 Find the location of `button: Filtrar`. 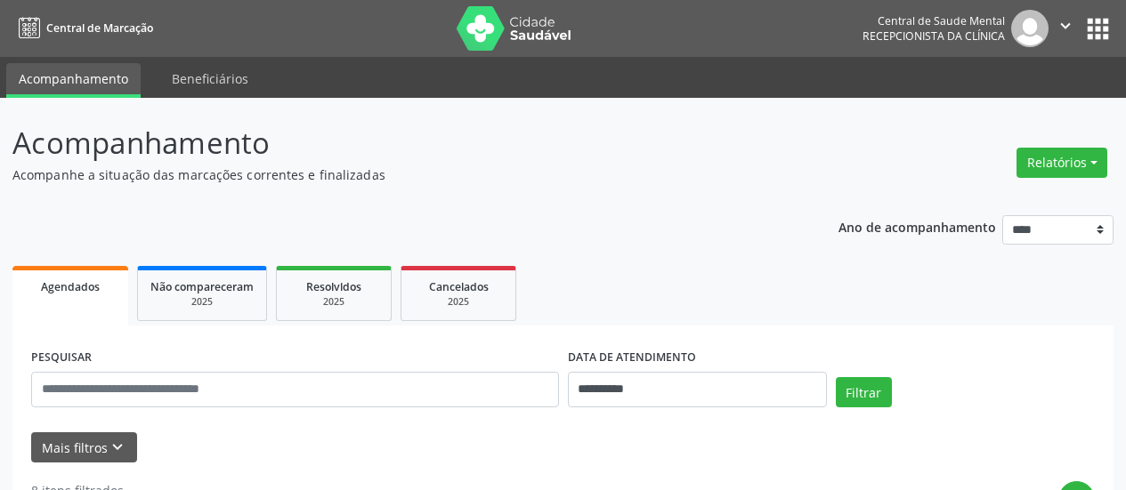

button: Filtrar is located at coordinates (863, 392).